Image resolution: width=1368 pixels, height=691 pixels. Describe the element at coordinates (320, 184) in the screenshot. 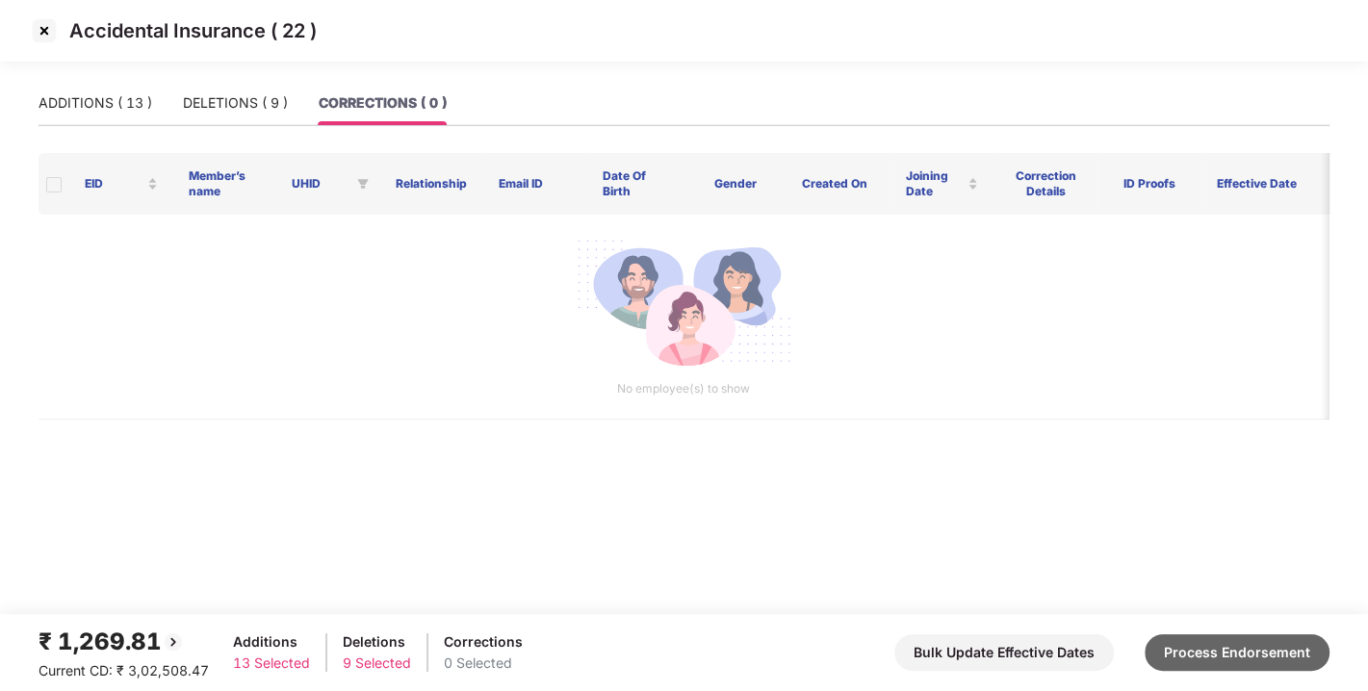

I see `span: UHID` at that location.